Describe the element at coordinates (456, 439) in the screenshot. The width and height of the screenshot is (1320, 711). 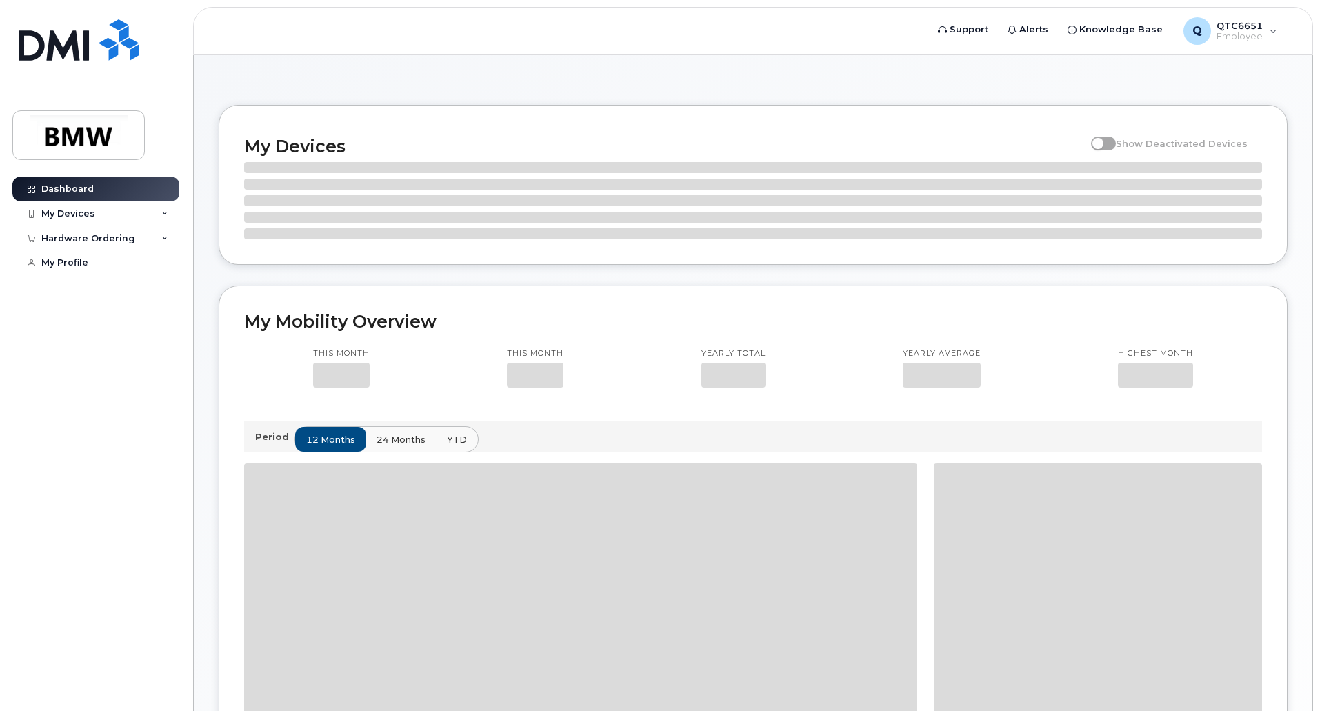
I see `span: YTD` at that location.